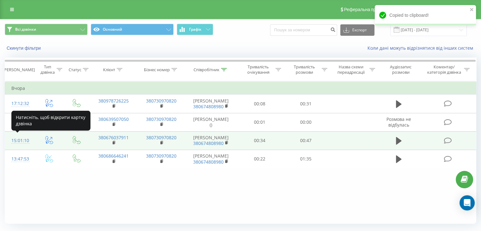 This screenshot has width=481, height=231. I want to click on span: Графік, so click(195, 29).